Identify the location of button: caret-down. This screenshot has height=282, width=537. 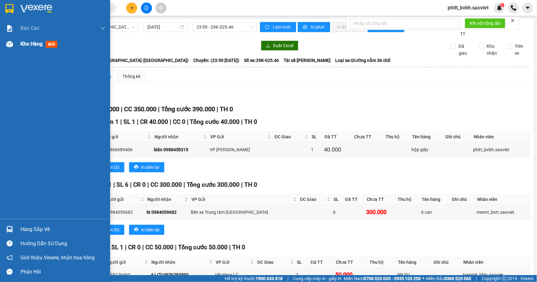
(527, 8).